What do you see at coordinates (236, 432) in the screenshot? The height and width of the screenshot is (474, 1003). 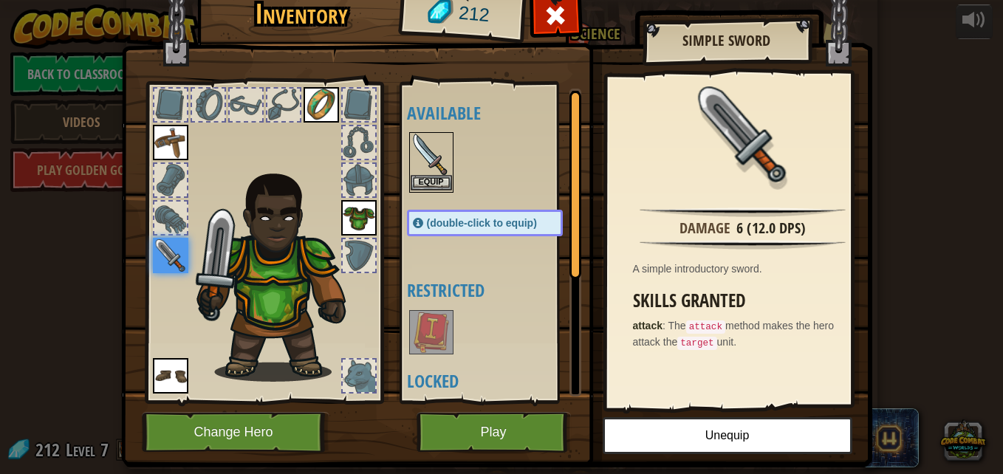 I see `button: Change Hero` at bounding box center [236, 432].